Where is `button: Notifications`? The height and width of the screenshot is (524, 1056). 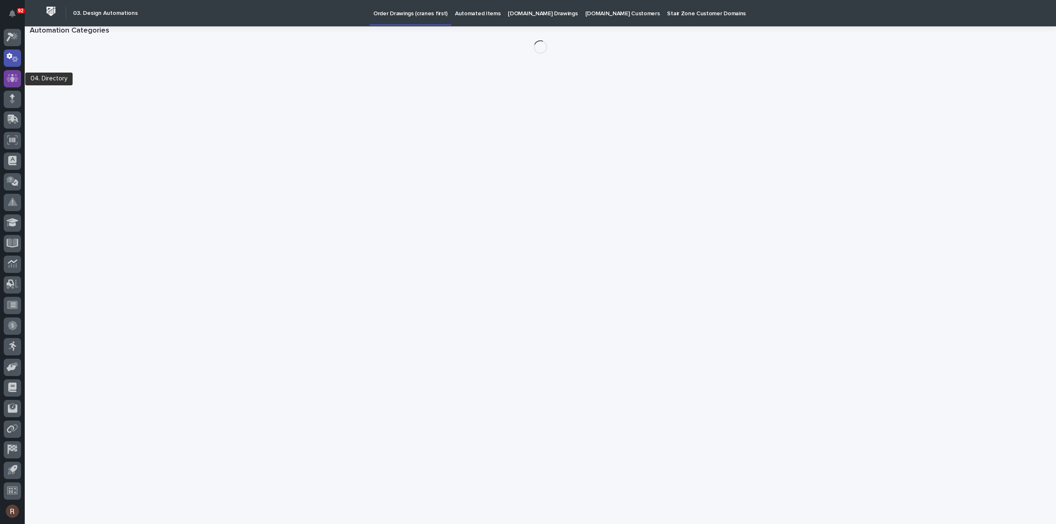 button: Notifications is located at coordinates (12, 14).